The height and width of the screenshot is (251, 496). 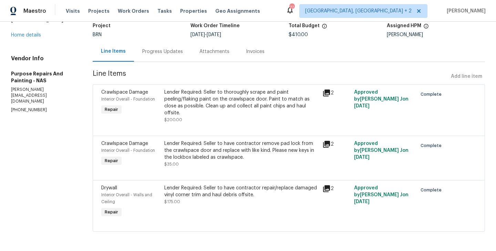 What do you see at coordinates (270, 76) in the screenshot?
I see `span: Line Items` at bounding box center [270, 76].